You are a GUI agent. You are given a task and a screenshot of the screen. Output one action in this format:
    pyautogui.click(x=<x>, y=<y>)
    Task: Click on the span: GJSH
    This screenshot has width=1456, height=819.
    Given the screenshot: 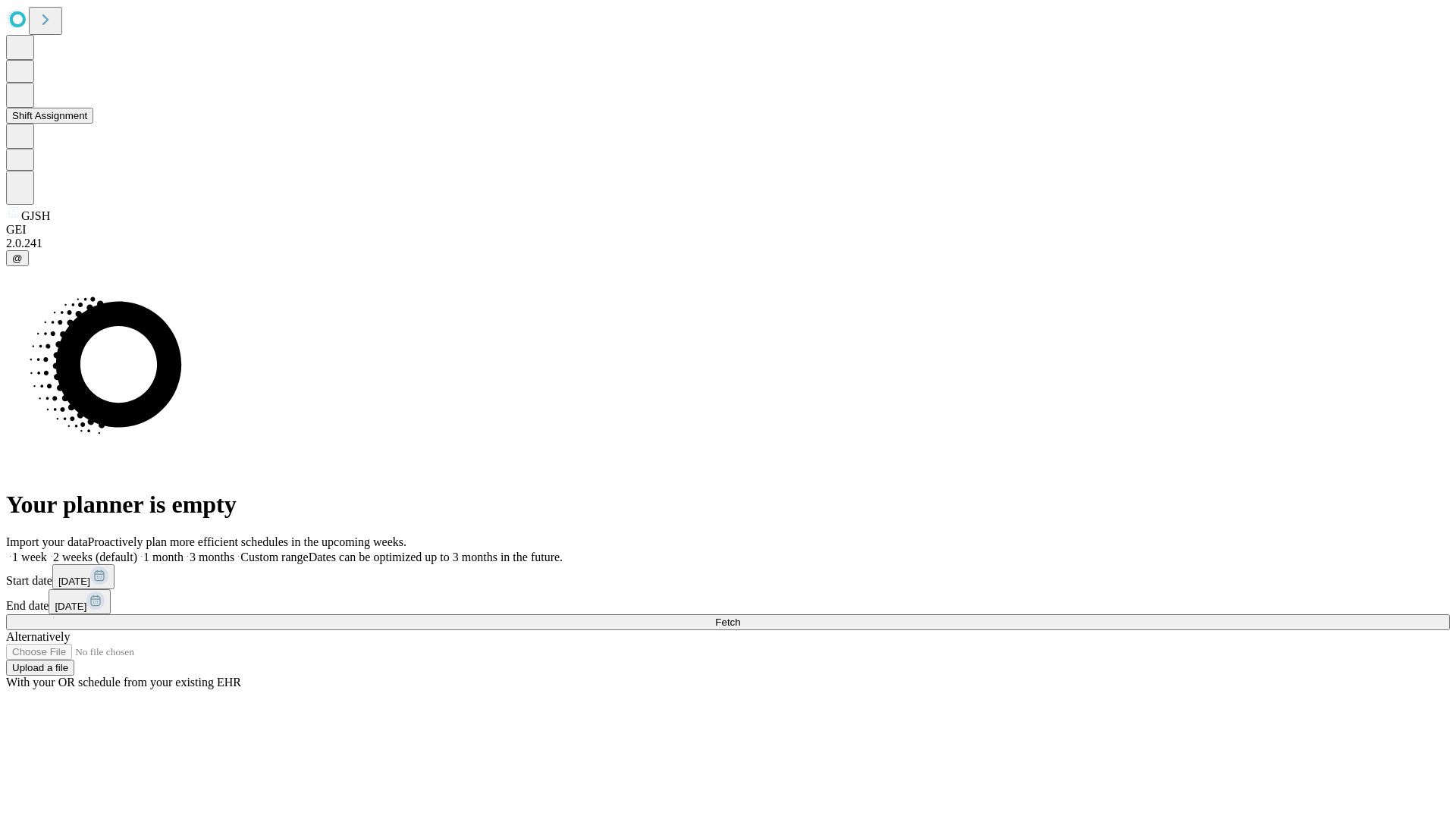 What is the action you would take?
    pyautogui.click(x=36, y=216)
    